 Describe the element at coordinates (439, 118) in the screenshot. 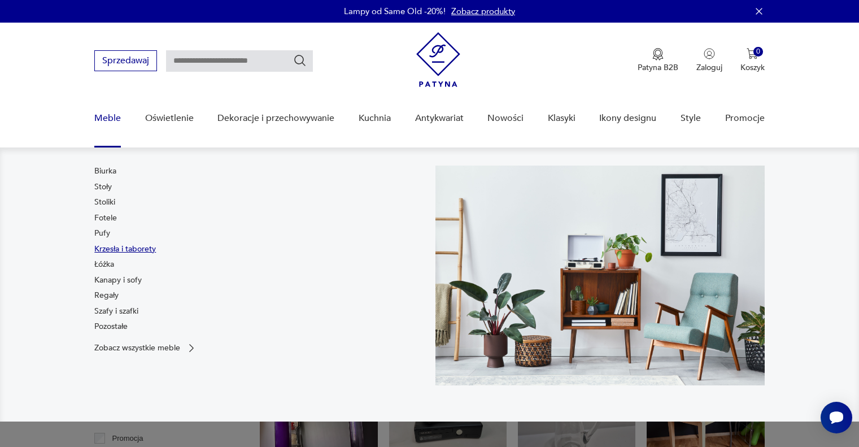

I see `a: Antykwariat` at that location.